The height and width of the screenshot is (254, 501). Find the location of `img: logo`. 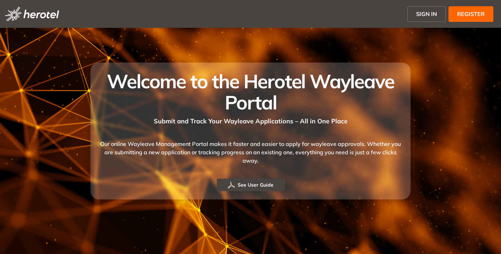

img: logo is located at coordinates (32, 14).